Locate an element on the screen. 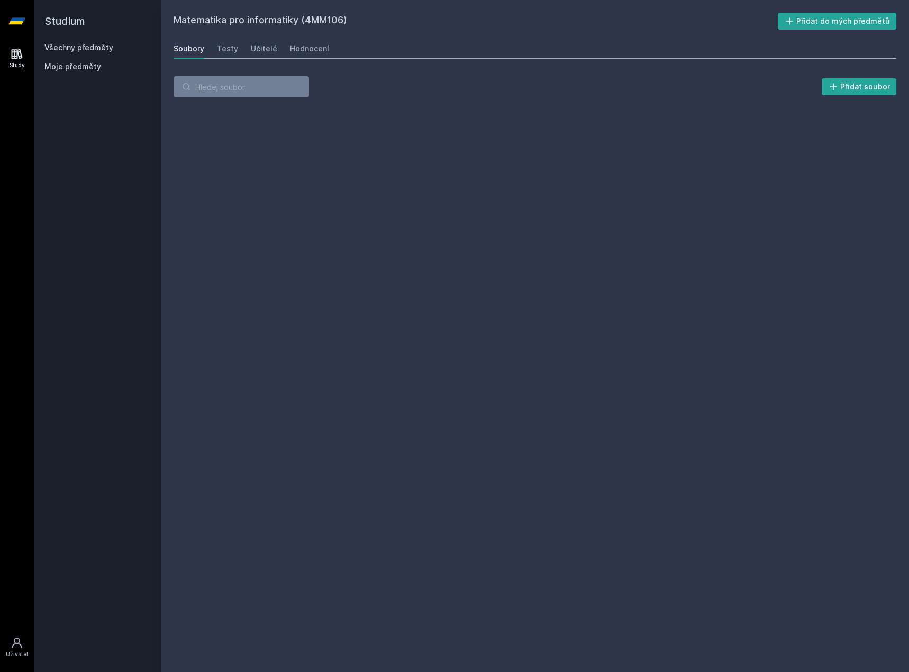 Image resolution: width=909 pixels, height=672 pixels. a: Všechny předměty is located at coordinates (79, 47).